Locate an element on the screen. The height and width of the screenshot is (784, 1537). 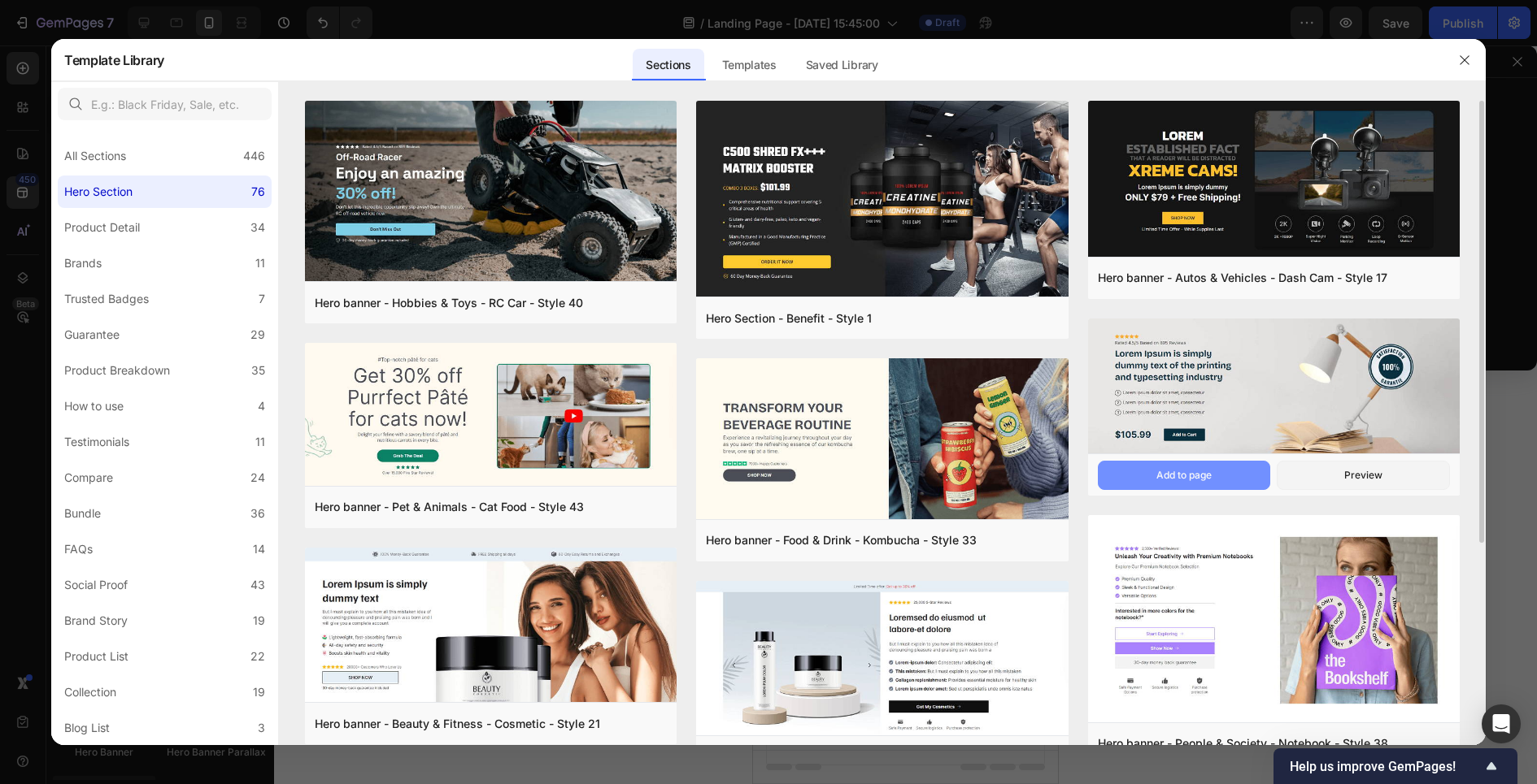
div: Trusted Badges is located at coordinates (106, 299).